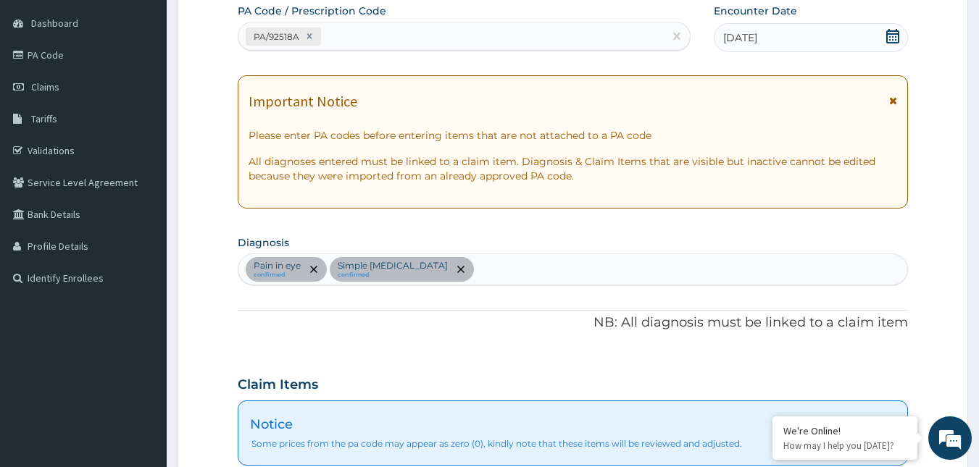 The width and height of the screenshot is (979, 467). Describe the element at coordinates (312, 11) in the screenshot. I see `label: PA Code / Prescription Code` at that location.